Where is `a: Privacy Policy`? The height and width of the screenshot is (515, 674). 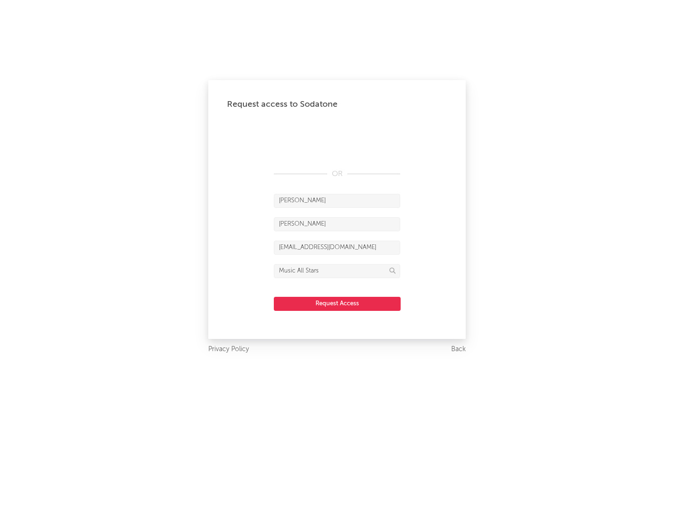 a: Privacy Policy is located at coordinates (228, 349).